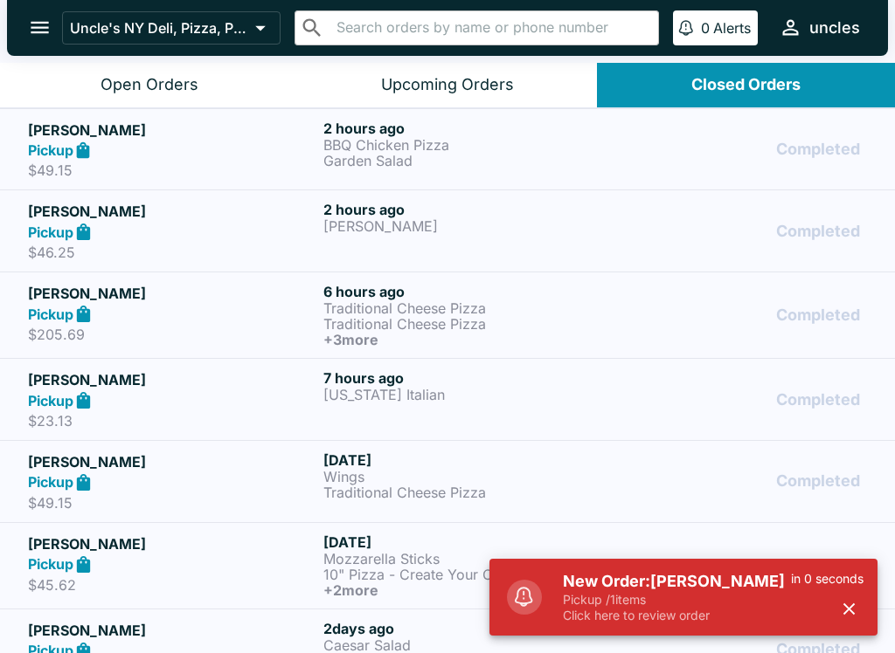 The image size is (895, 653). I want to click on h6: 6 hours ago, so click(467, 292).